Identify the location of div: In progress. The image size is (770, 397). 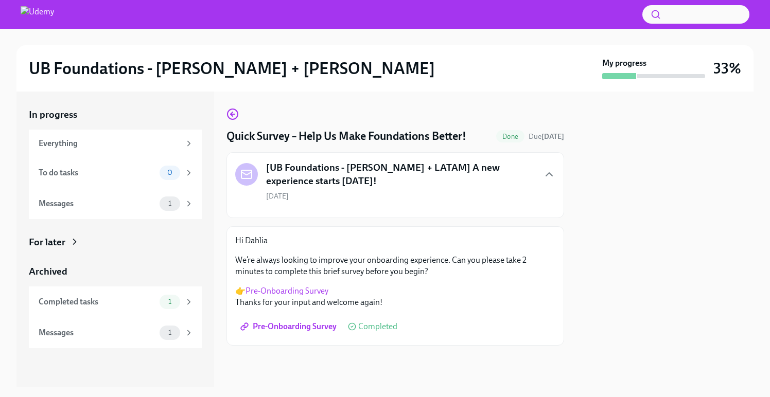
(115, 115).